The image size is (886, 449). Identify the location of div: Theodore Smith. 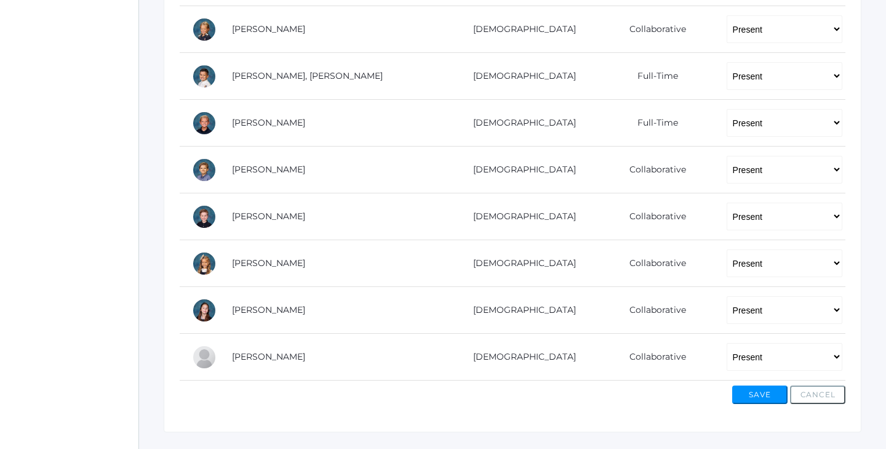
(204, 217).